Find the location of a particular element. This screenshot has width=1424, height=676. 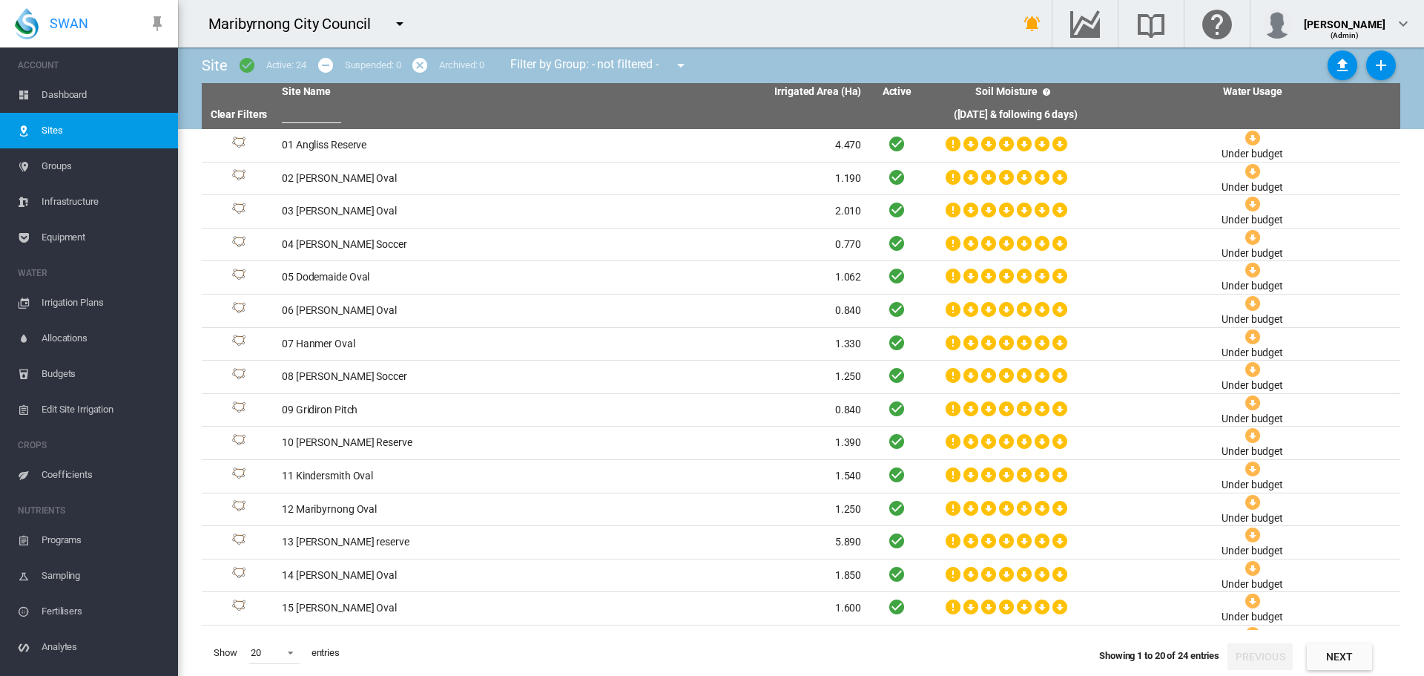

div: Site Id: 38354 is located at coordinates (239, 145).